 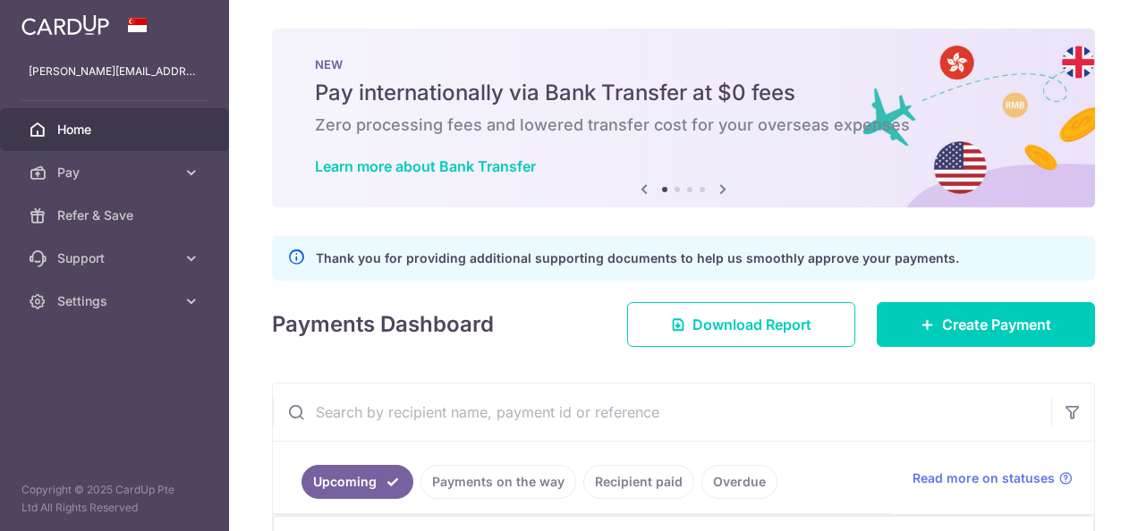 What do you see at coordinates (116, 173) in the screenshot?
I see `span: Pay` at bounding box center [116, 173].